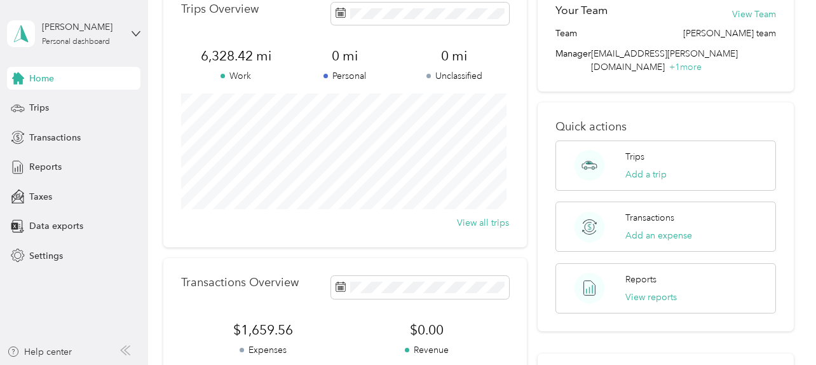 The height and width of the screenshot is (365, 816). Describe the element at coordinates (76, 42) in the screenshot. I see `div: Personal dashboard` at that location.